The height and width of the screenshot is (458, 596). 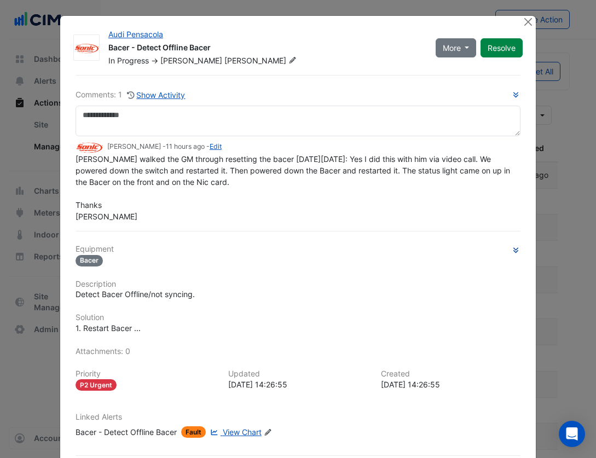 What do you see at coordinates (298, 417) in the screenshot?
I see `h6: Linked Alerts` at bounding box center [298, 417].